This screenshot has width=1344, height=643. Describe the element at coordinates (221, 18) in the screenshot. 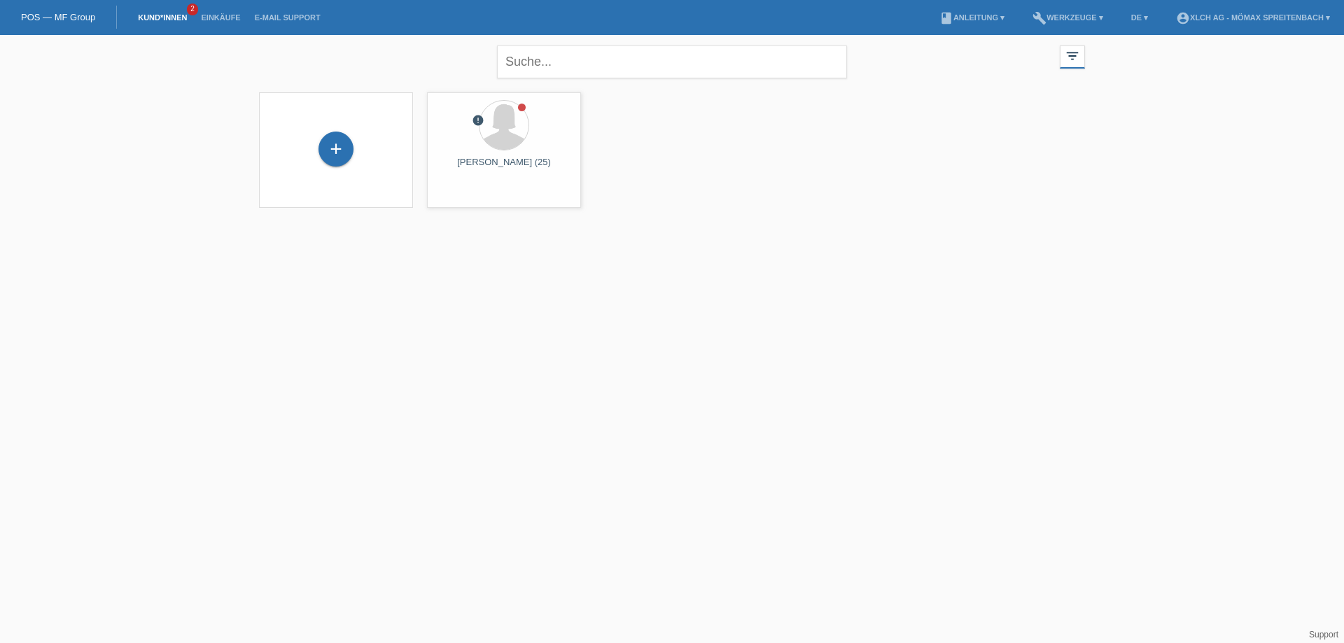

I see `a: Einkäufe` at that location.